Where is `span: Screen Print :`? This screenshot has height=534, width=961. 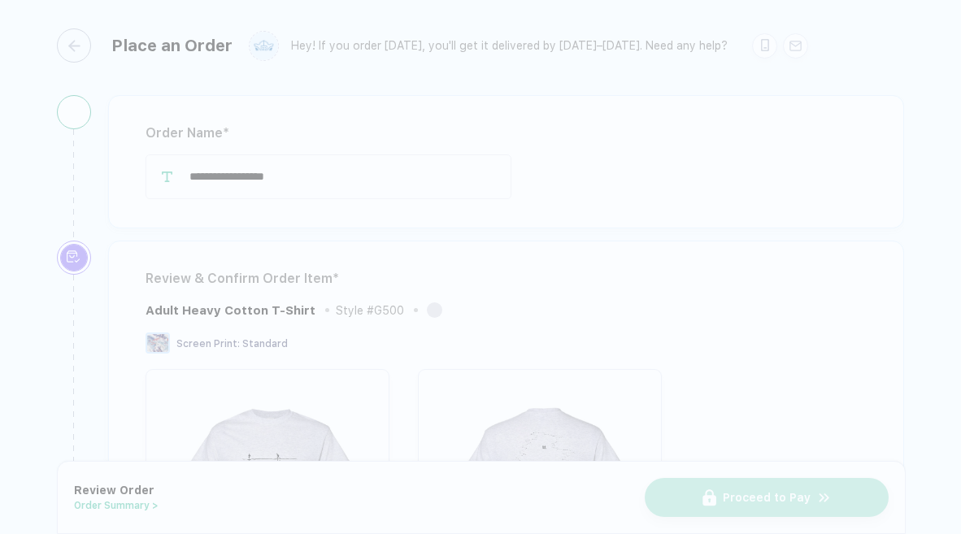
span: Screen Print : is located at coordinates (208, 344).